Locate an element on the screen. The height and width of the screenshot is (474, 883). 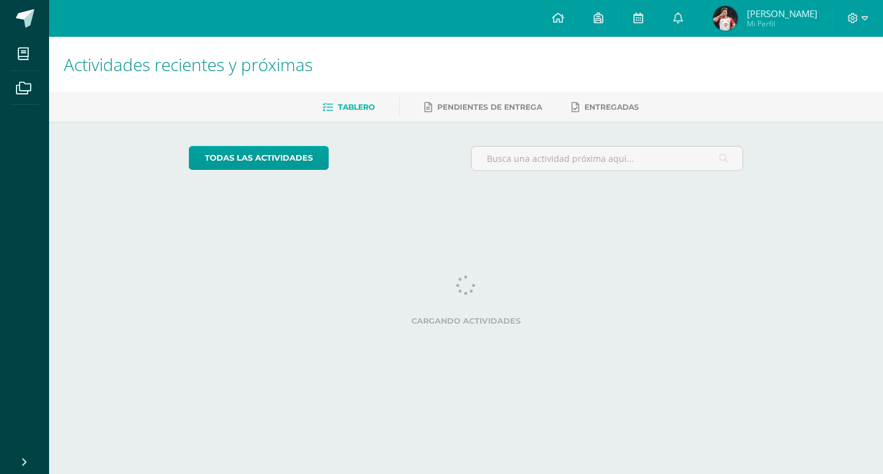
a: Entregadas is located at coordinates (605, 107).